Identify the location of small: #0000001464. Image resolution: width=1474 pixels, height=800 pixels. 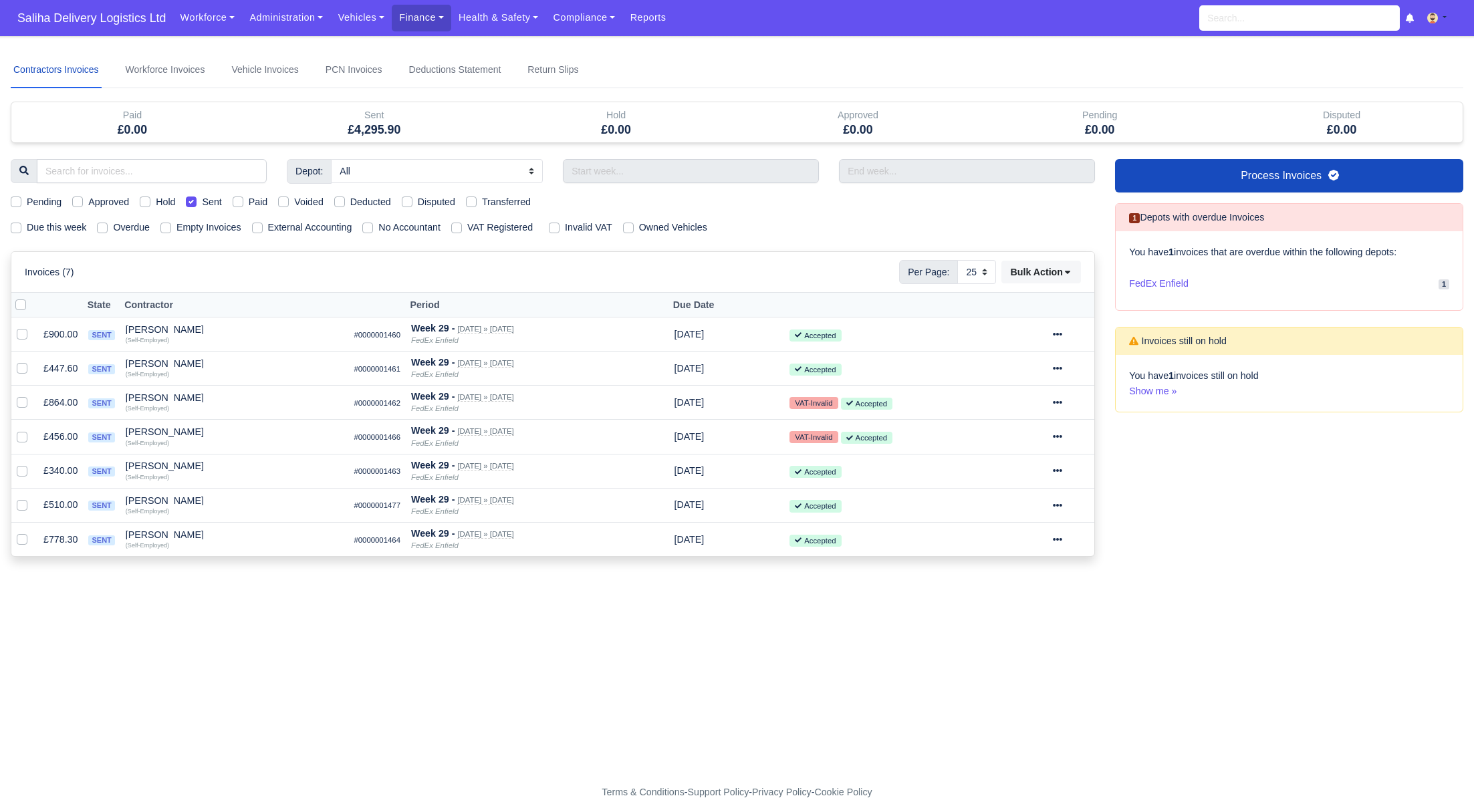
(377, 540).